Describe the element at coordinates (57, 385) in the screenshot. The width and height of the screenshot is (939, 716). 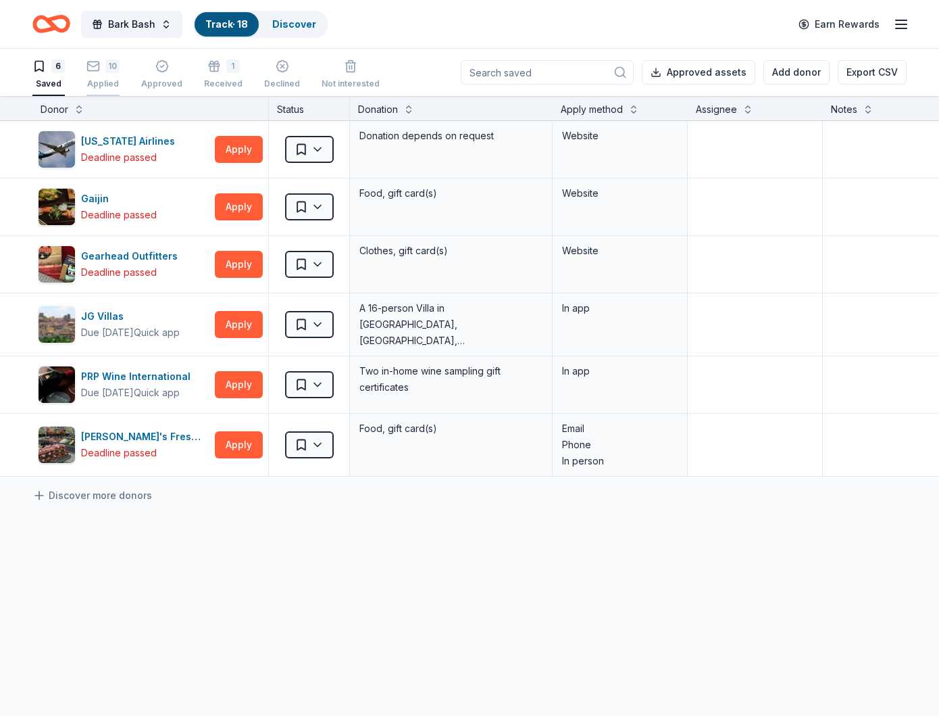
I see `img: Image for PRP Wine International` at that location.